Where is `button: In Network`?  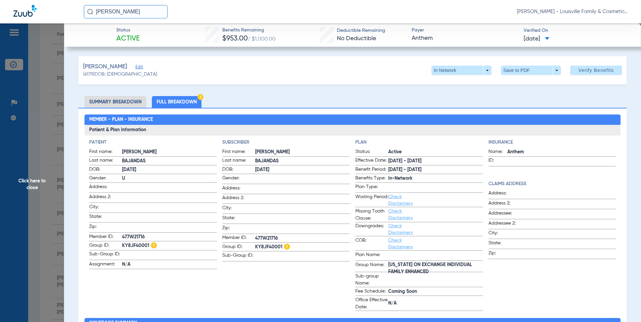
button: In Network is located at coordinates (461, 70).